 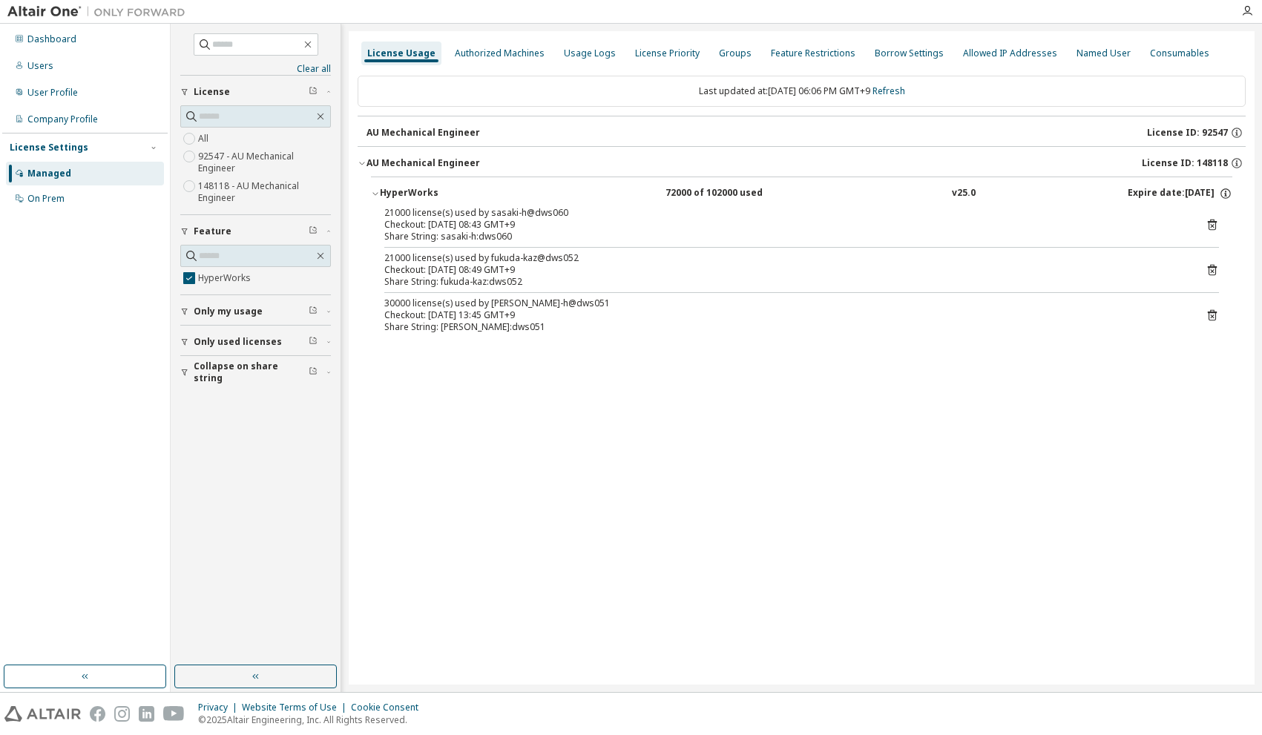 What do you see at coordinates (255, 92) in the screenshot?
I see `button: License` at bounding box center [255, 92].